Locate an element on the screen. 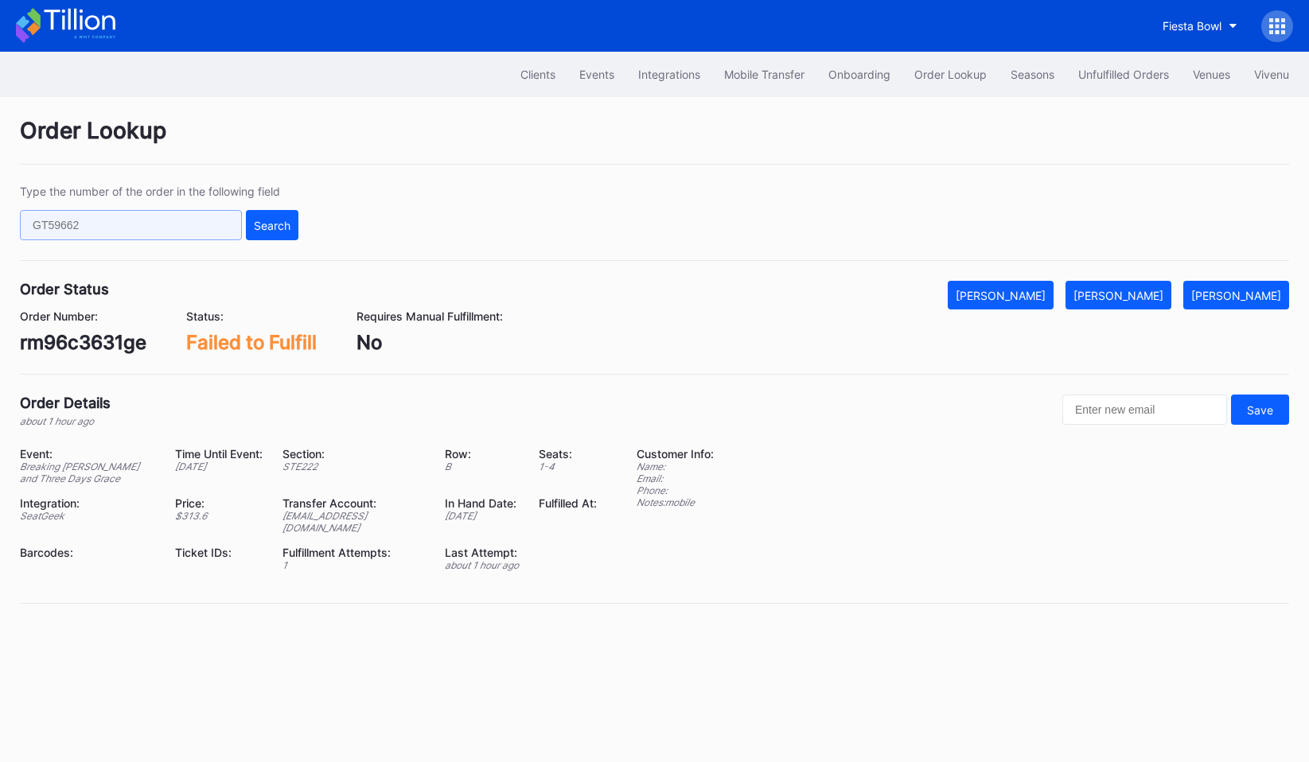 This screenshot has width=1309, height=762. div: 1 - 4 is located at coordinates (567, 466).